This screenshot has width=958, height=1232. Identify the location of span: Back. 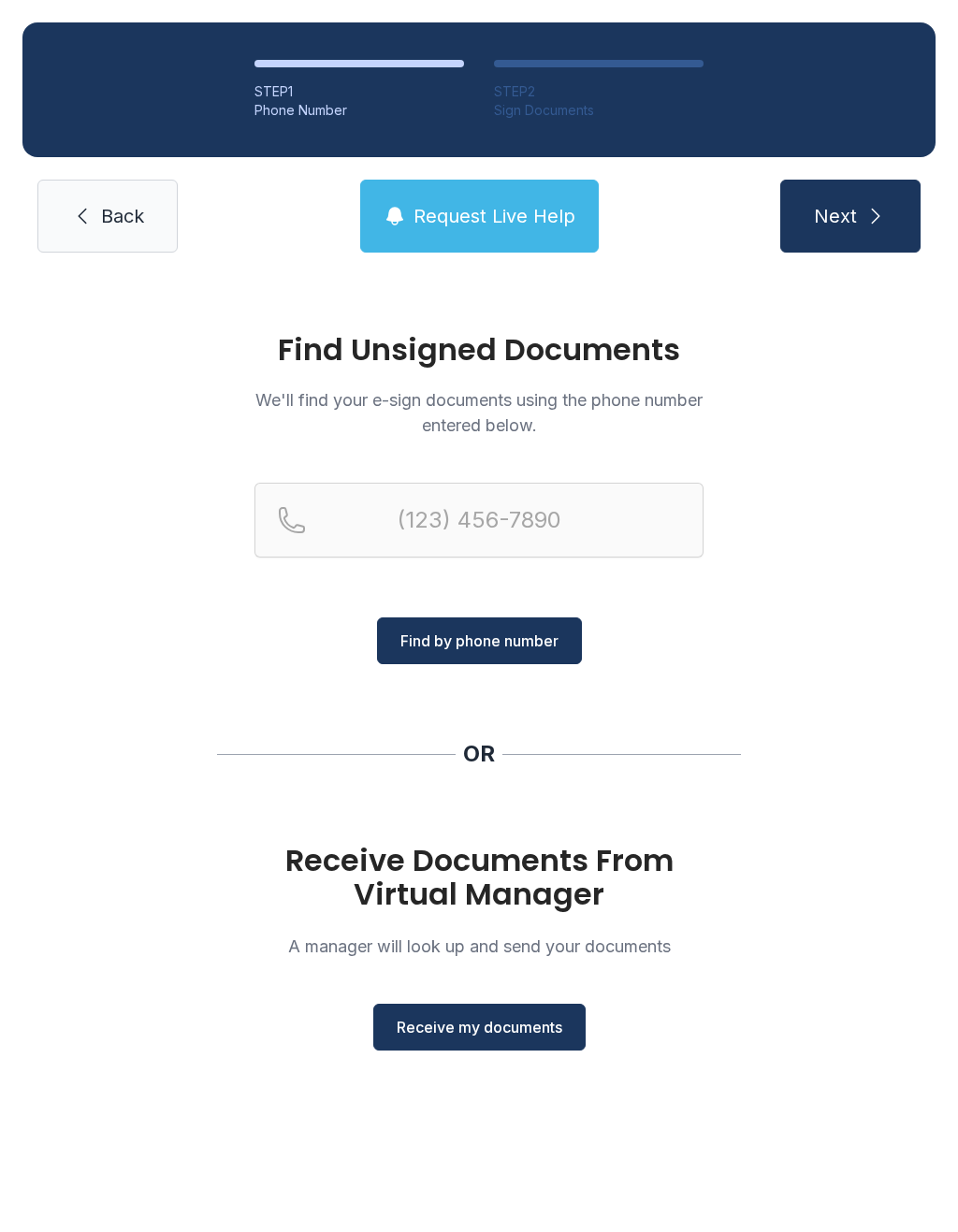
(122, 216).